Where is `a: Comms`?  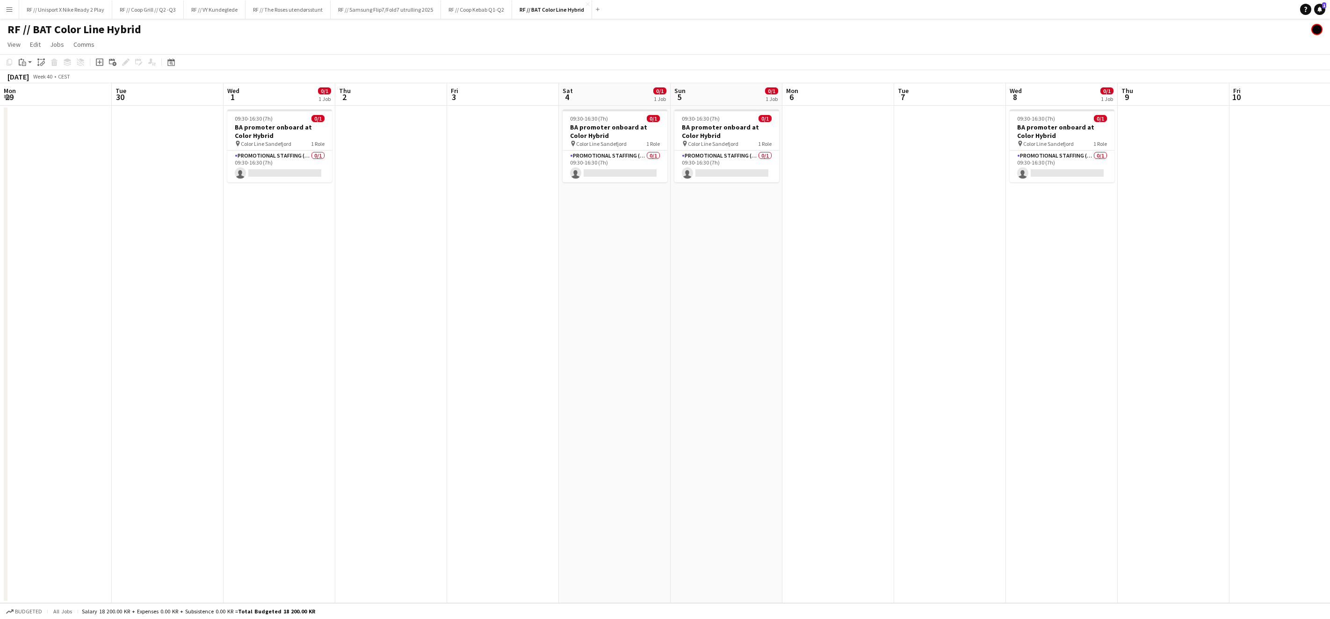 a: Comms is located at coordinates (84, 44).